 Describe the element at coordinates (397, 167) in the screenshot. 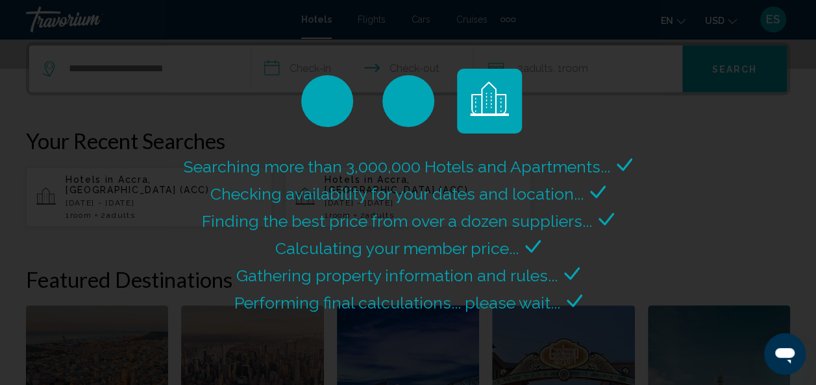

I see `span: Searching more than 3,000,000 Hotels and Apartments...` at that location.